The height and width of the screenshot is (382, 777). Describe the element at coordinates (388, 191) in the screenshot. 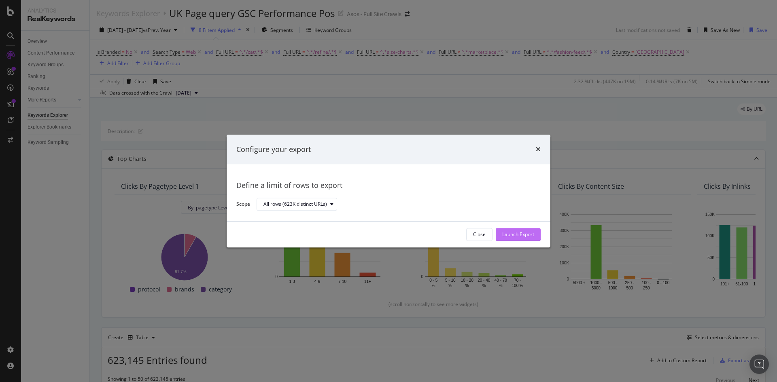

I see `div: modal` at that location.